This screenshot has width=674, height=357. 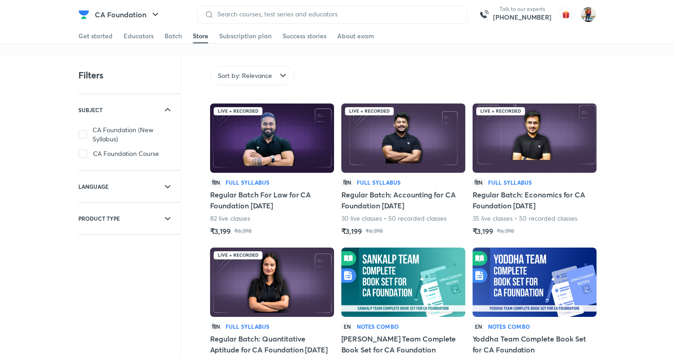 What do you see at coordinates (566, 15) in the screenshot?
I see `img: avatar` at bounding box center [566, 15].